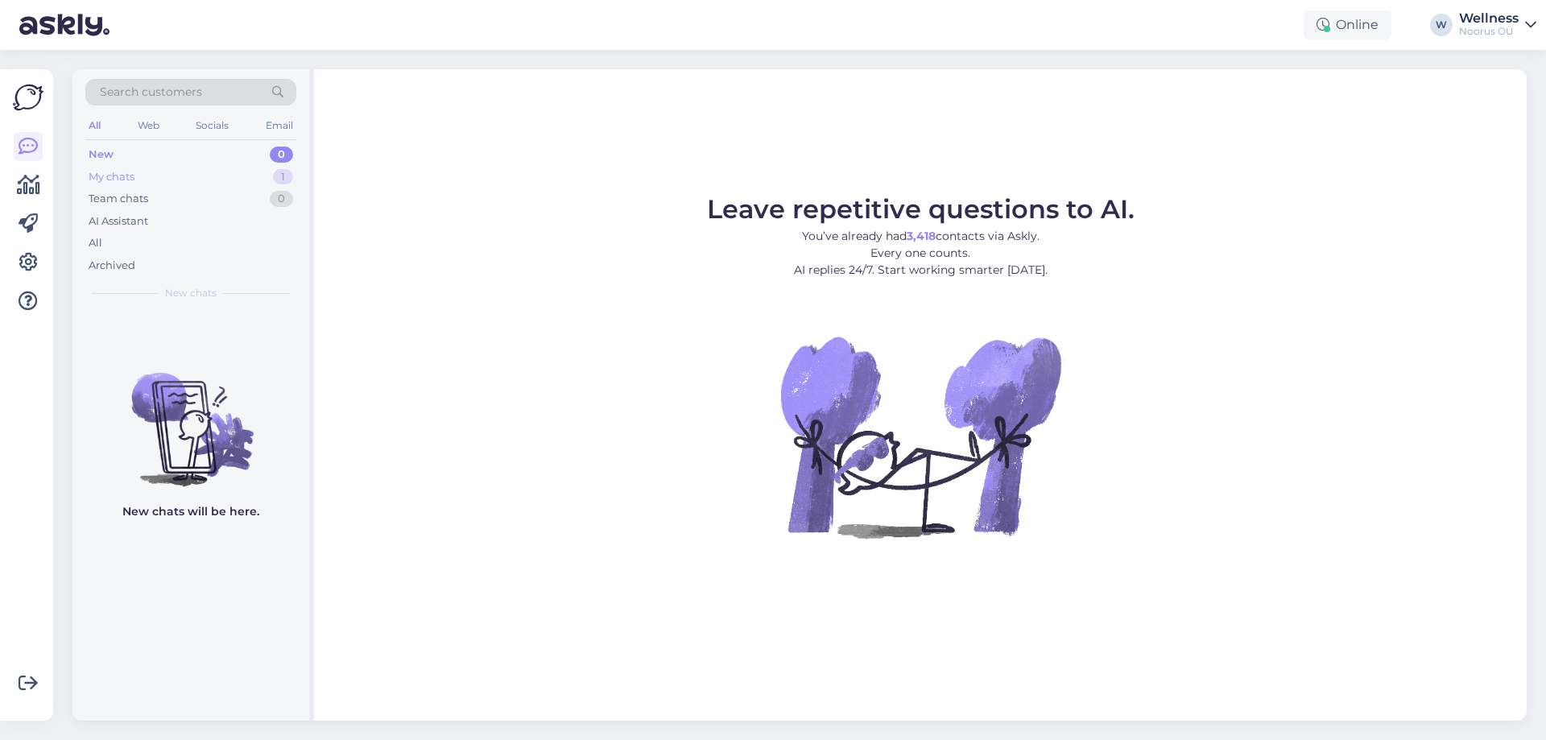 This screenshot has width=1546, height=740. I want to click on div: Web, so click(148, 126).